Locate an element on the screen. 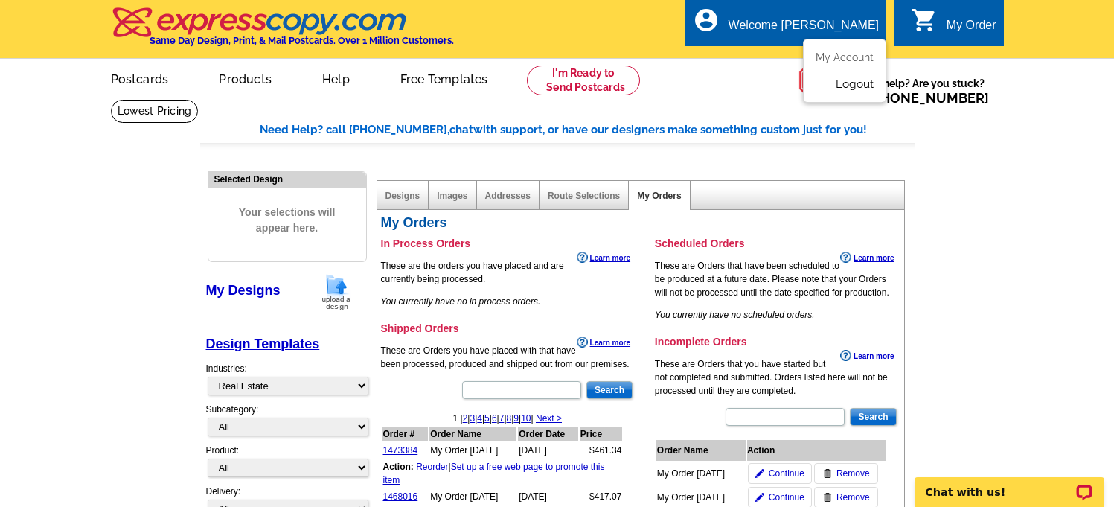 The width and height of the screenshot is (1114, 507). div: 1 | | | | | | | | | | is located at coordinates (507, 418).